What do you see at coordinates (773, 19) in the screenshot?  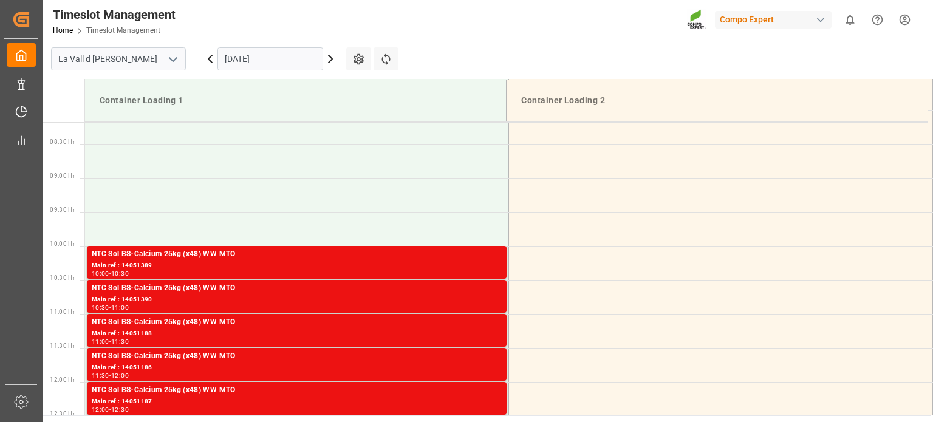 I see `div: Compo Expert` at bounding box center [773, 19].